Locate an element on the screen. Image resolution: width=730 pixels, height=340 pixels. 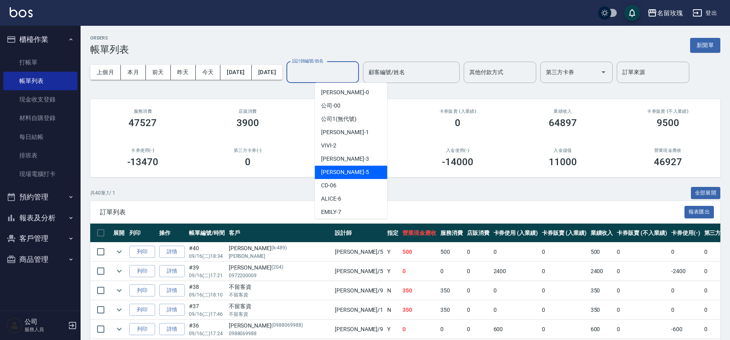
span: 公司 -00 is located at coordinates (331, 106).